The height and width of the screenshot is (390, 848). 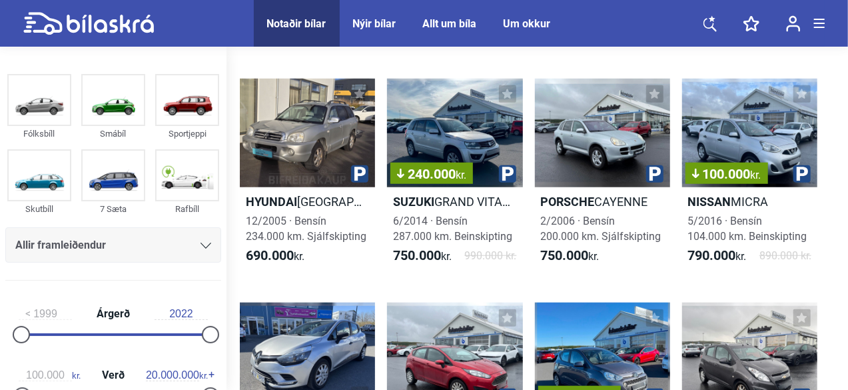 What do you see at coordinates (527, 23) in the screenshot?
I see `div: Um okkur` at bounding box center [527, 23].